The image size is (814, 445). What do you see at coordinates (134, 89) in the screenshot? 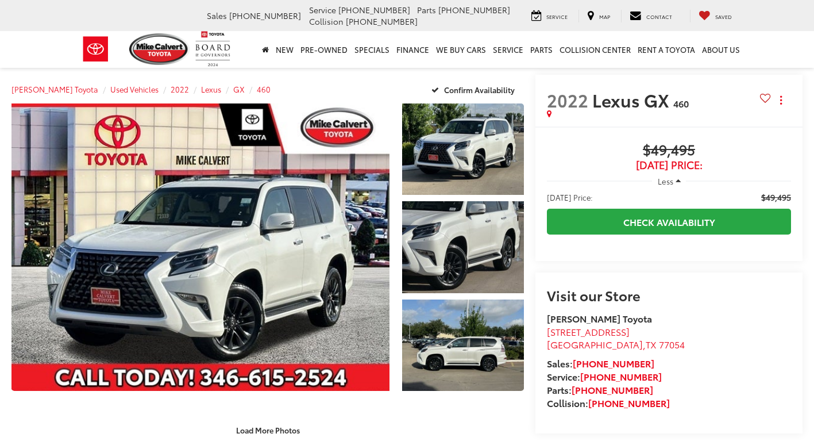
I see `a: Used Vehicles` at bounding box center [134, 89].